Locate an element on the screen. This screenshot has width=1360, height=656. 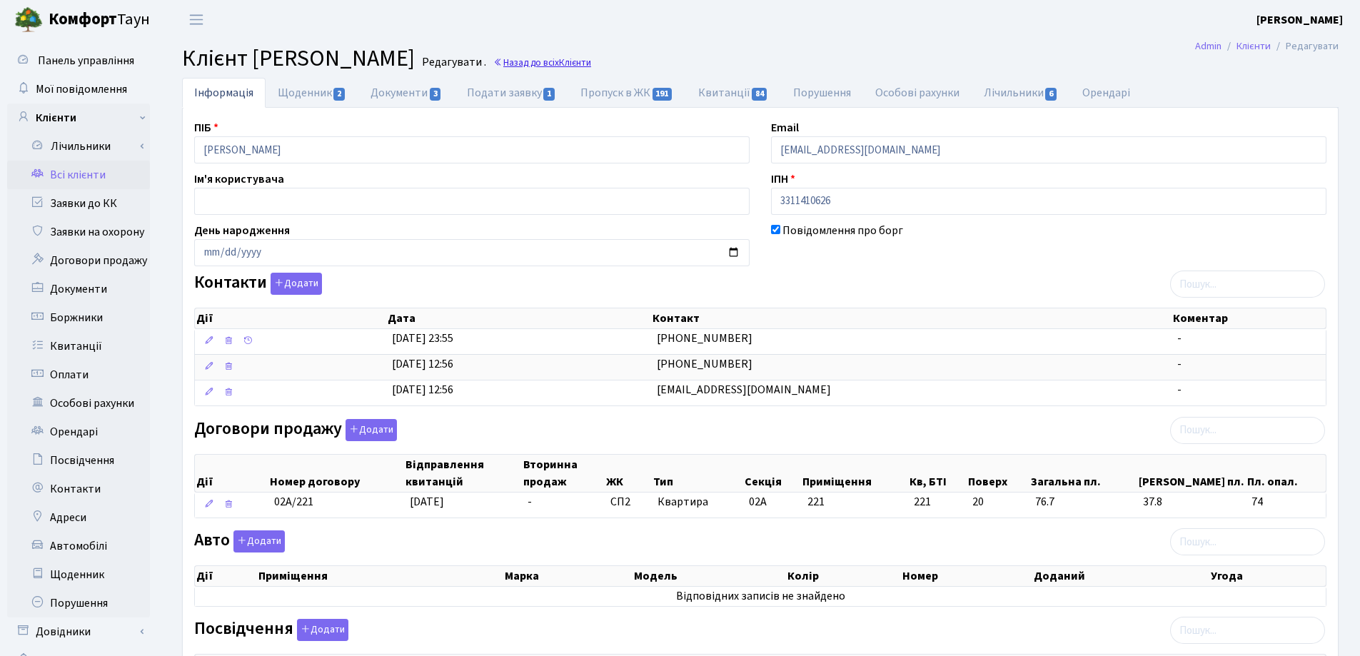
a: Оплати is located at coordinates (79, 375).